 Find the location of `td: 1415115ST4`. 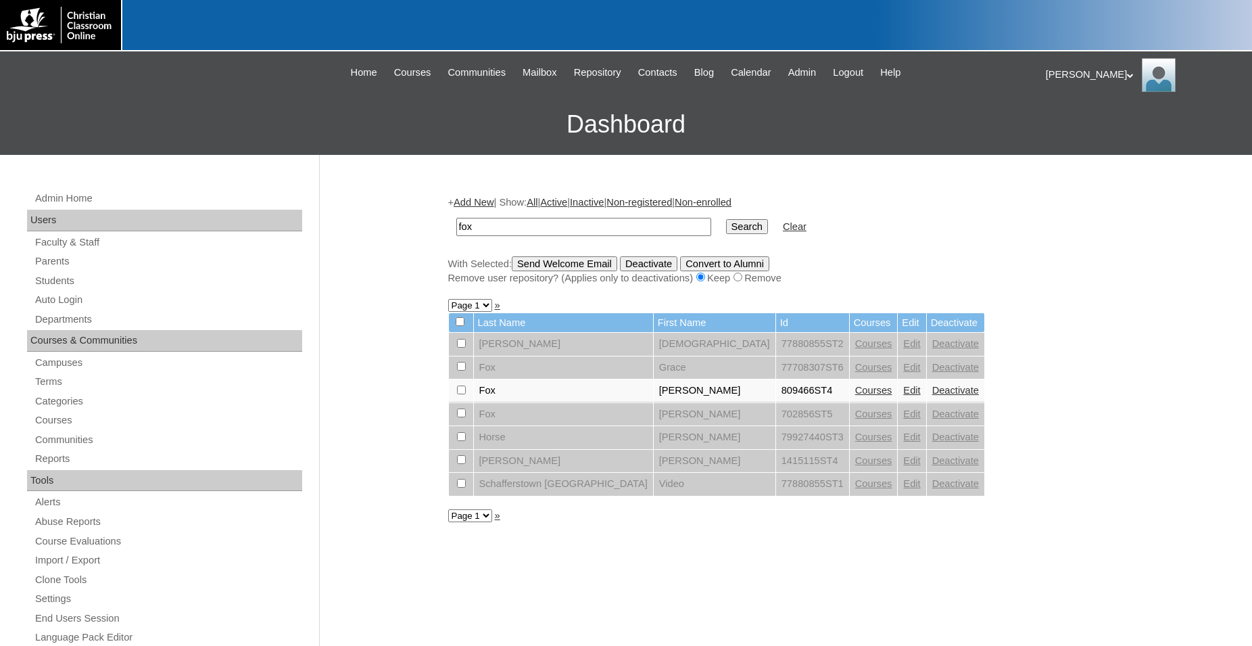

td: 1415115ST4 is located at coordinates (813, 461).